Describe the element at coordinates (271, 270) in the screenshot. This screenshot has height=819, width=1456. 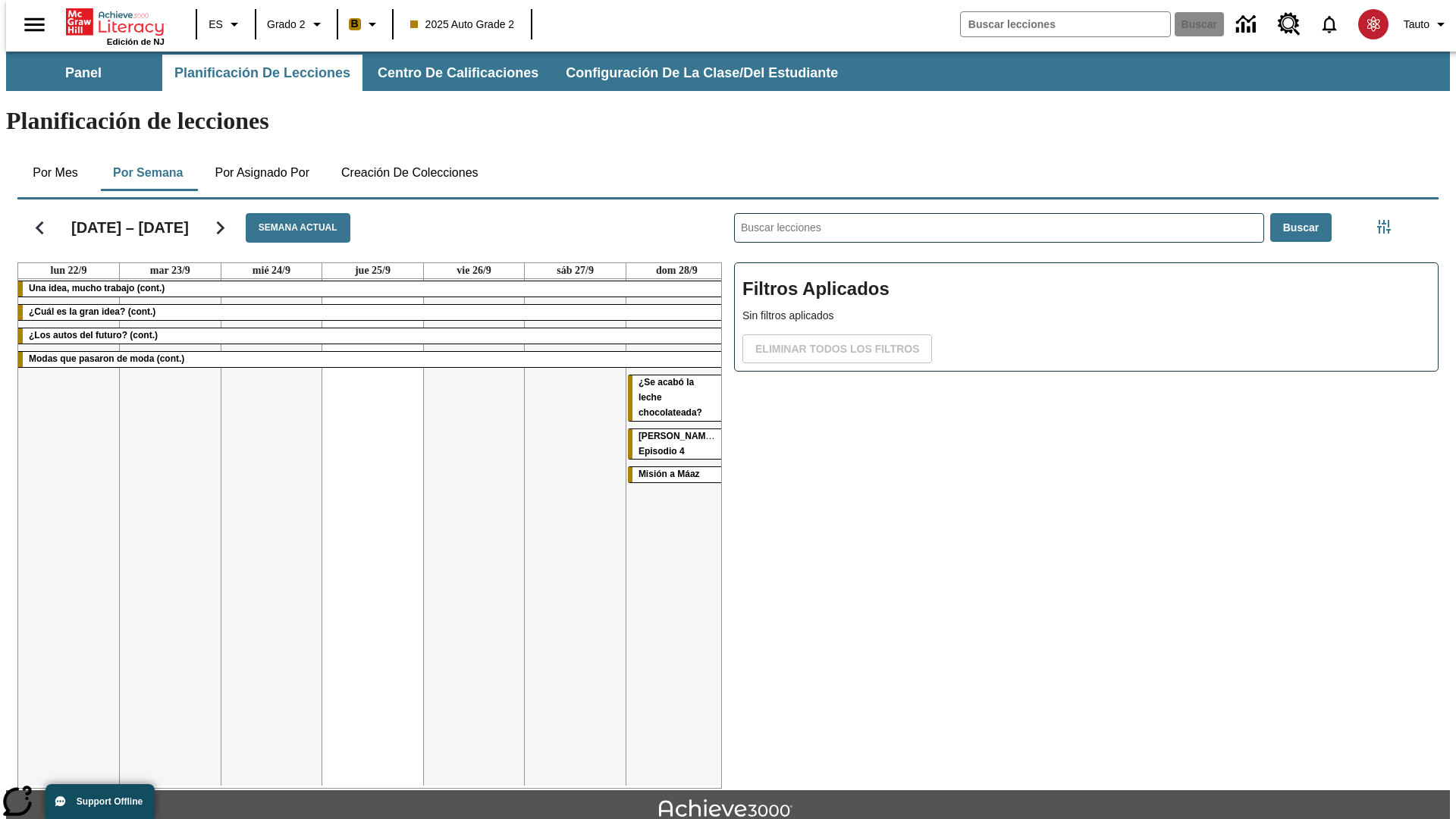
I see `a: 24 de septiembre de 2025` at that location.